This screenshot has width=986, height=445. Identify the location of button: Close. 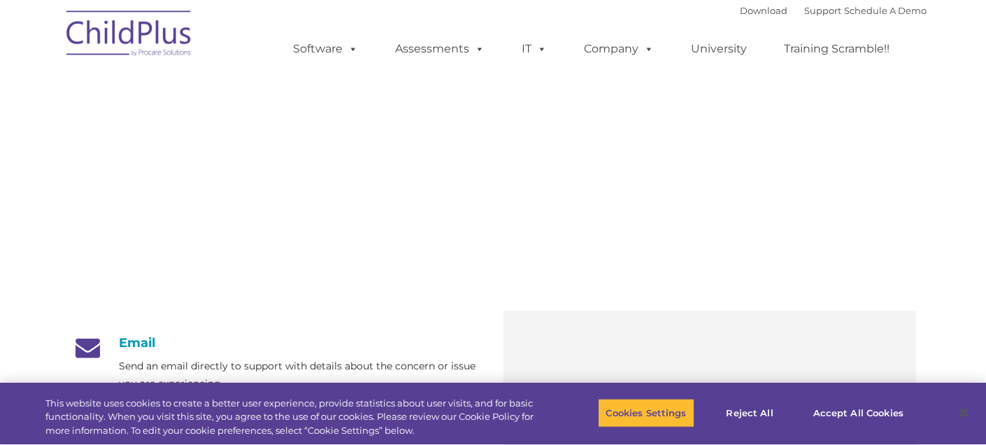
(963, 412).